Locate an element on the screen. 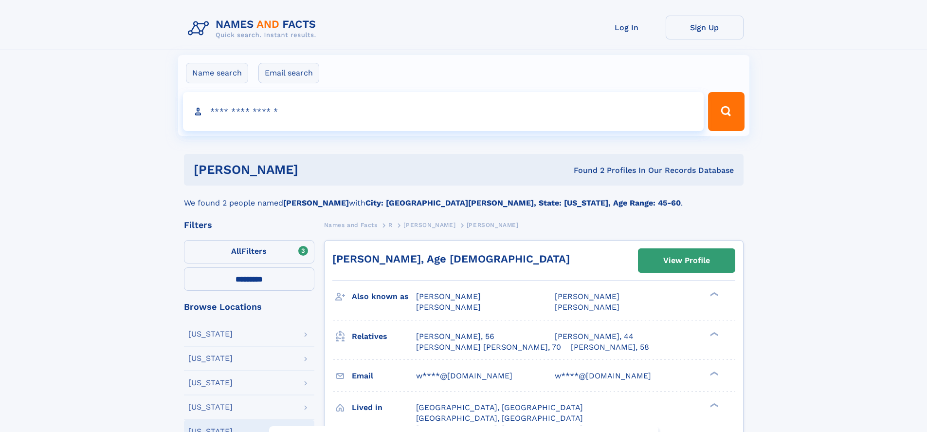  div: Filters is located at coordinates (249, 225).